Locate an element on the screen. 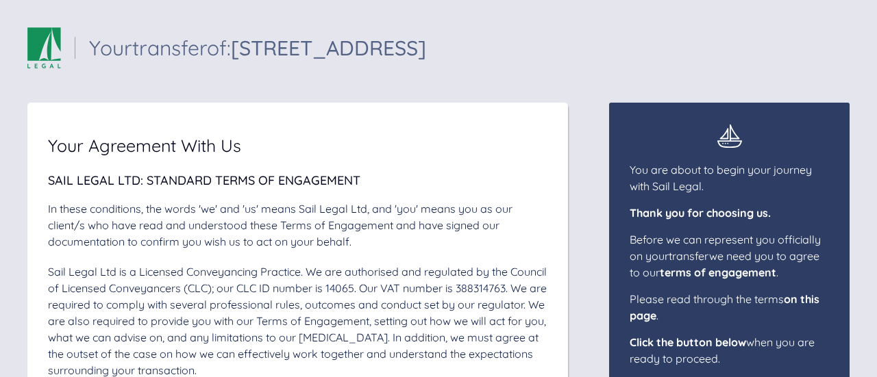 This screenshot has height=377, width=877. span: Click the button below is located at coordinates (688, 343).